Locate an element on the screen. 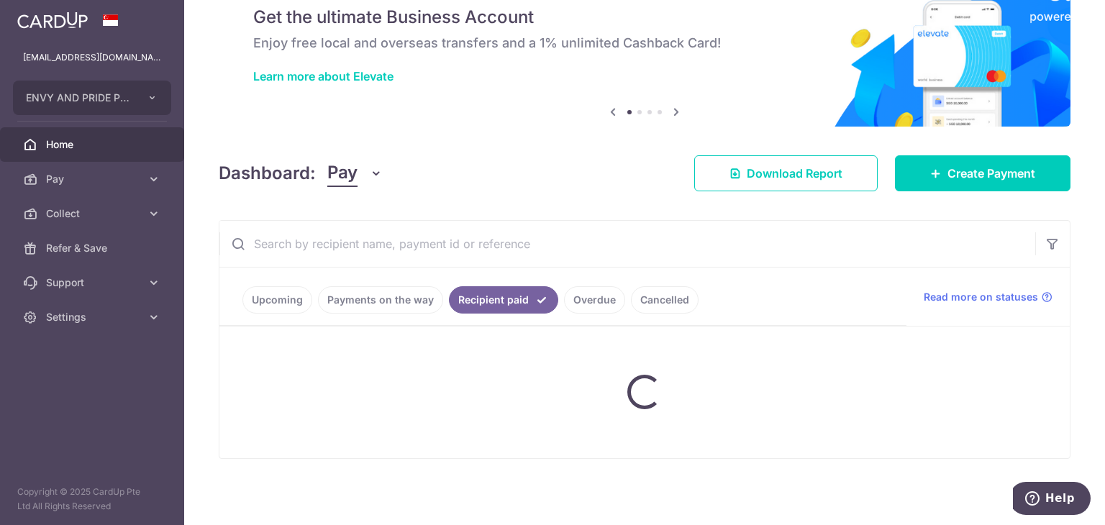 This screenshot has width=1105, height=525. img: CardUp is located at coordinates (53, 20).